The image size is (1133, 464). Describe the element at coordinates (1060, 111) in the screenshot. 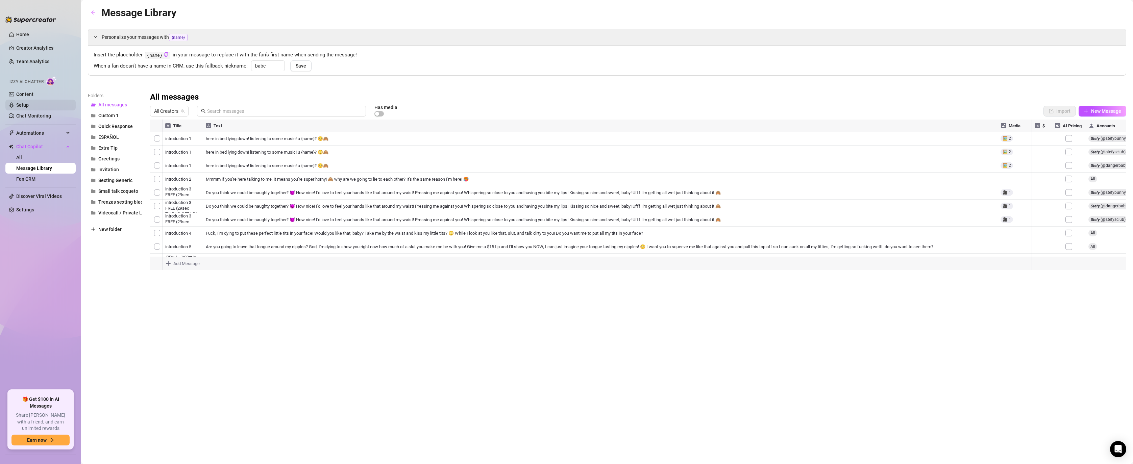

I see `button: Import` at that location.